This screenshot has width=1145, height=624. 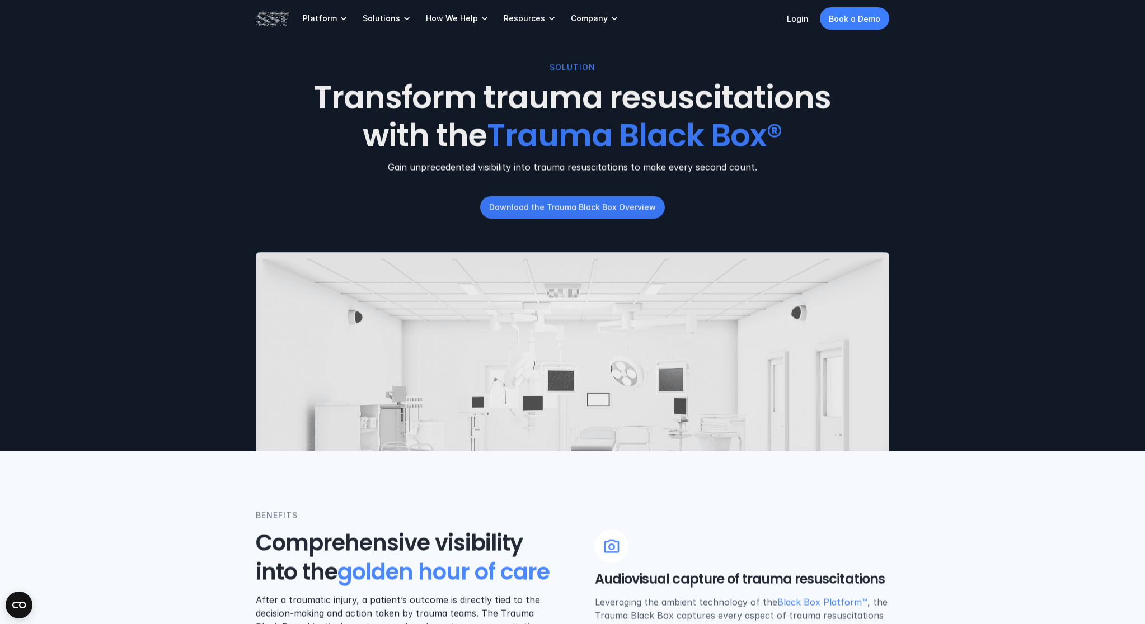 What do you see at coordinates (276, 515) in the screenshot?
I see `p: BENEFITS` at bounding box center [276, 515].